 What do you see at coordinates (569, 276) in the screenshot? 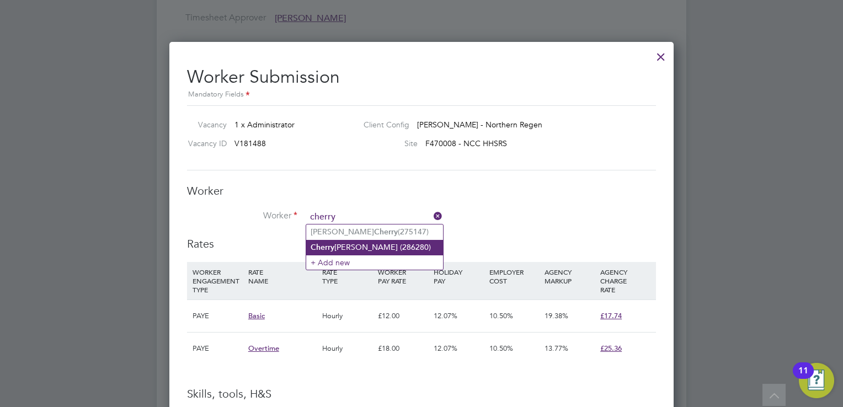
I see `div: AGENCY MARKUP` at bounding box center [569, 276].